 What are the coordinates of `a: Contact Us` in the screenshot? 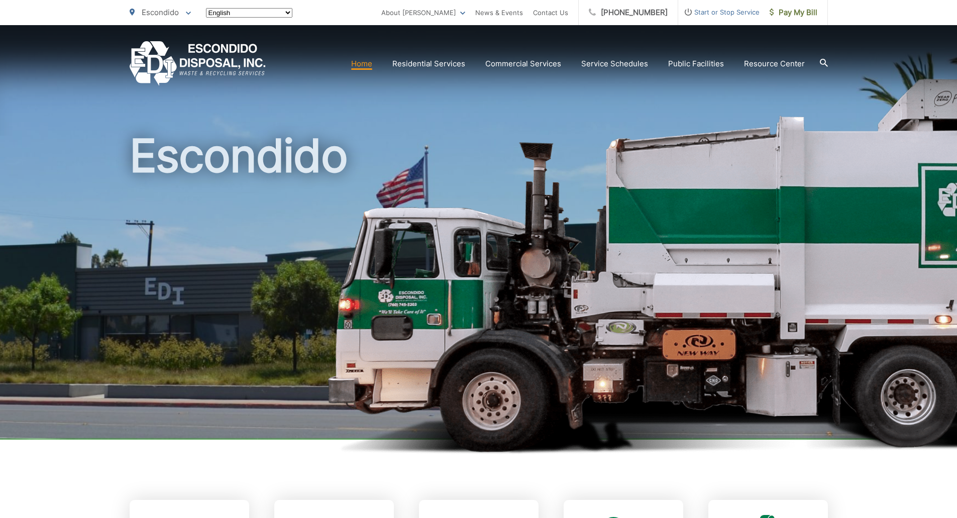 It's located at (551, 13).